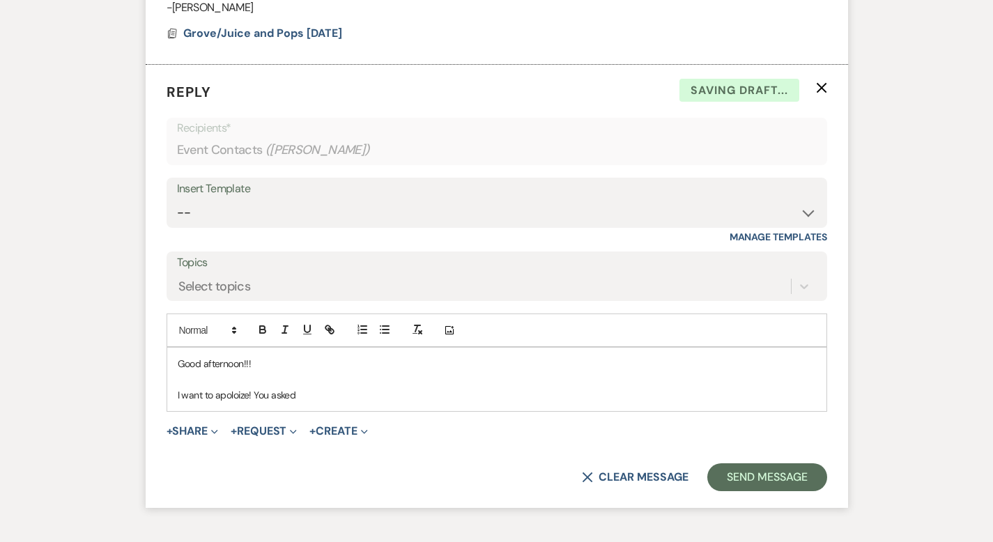  I want to click on div: Event Contacts, so click(497, 150).